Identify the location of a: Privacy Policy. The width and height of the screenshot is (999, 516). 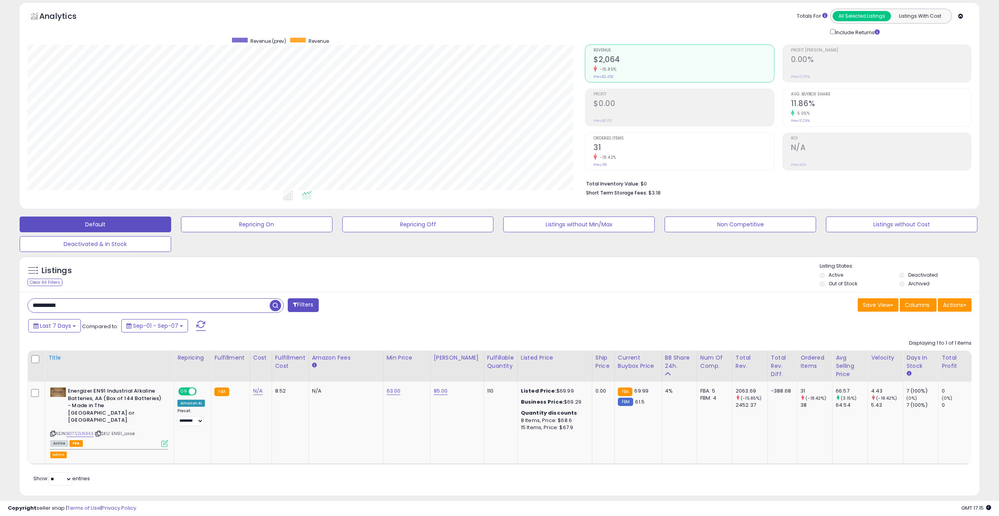
(119, 507).